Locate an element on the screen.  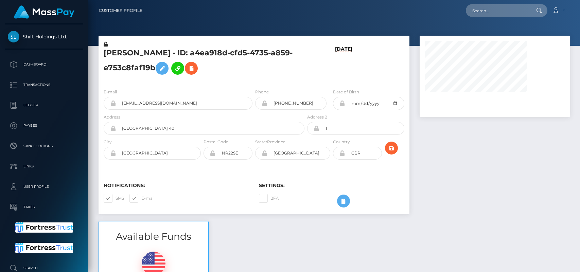
label: 2FA is located at coordinates (269, 198).